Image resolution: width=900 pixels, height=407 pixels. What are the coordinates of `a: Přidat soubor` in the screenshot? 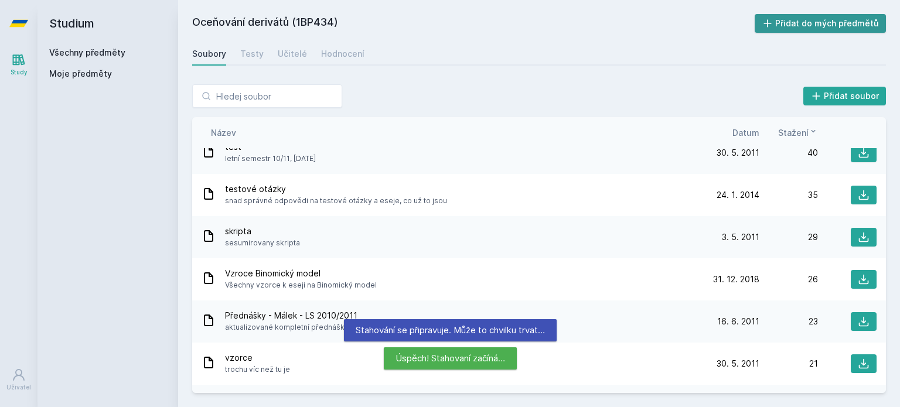 It's located at (845, 96).